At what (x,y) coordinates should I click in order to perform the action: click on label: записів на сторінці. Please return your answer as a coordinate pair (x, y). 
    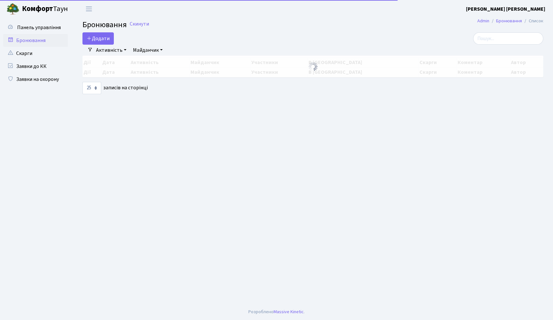
    Looking at the image, I should click on (115, 88).